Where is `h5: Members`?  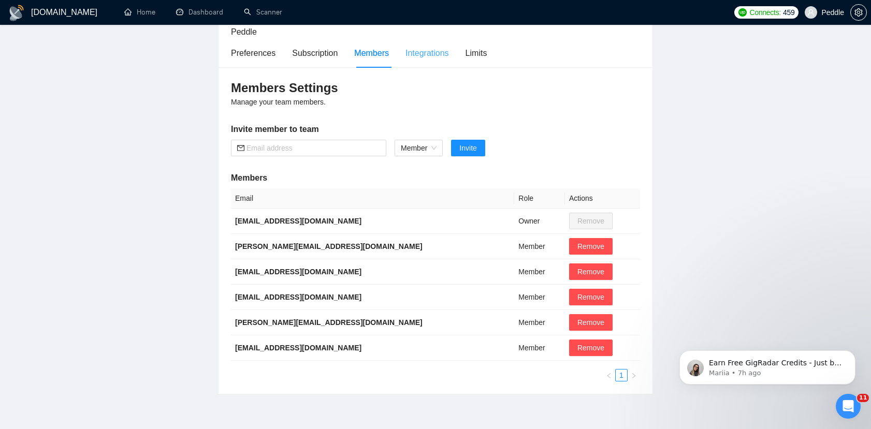 h5: Members is located at coordinates (435, 178).